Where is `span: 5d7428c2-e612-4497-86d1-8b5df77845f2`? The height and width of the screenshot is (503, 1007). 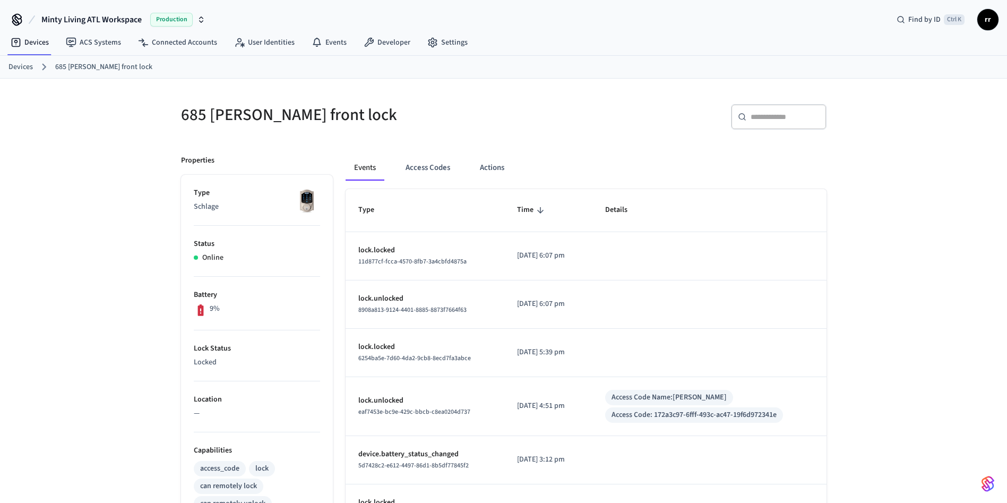
span: 5d7428c2-e612-4497-86d1-8b5df77845f2 is located at coordinates (414, 465).